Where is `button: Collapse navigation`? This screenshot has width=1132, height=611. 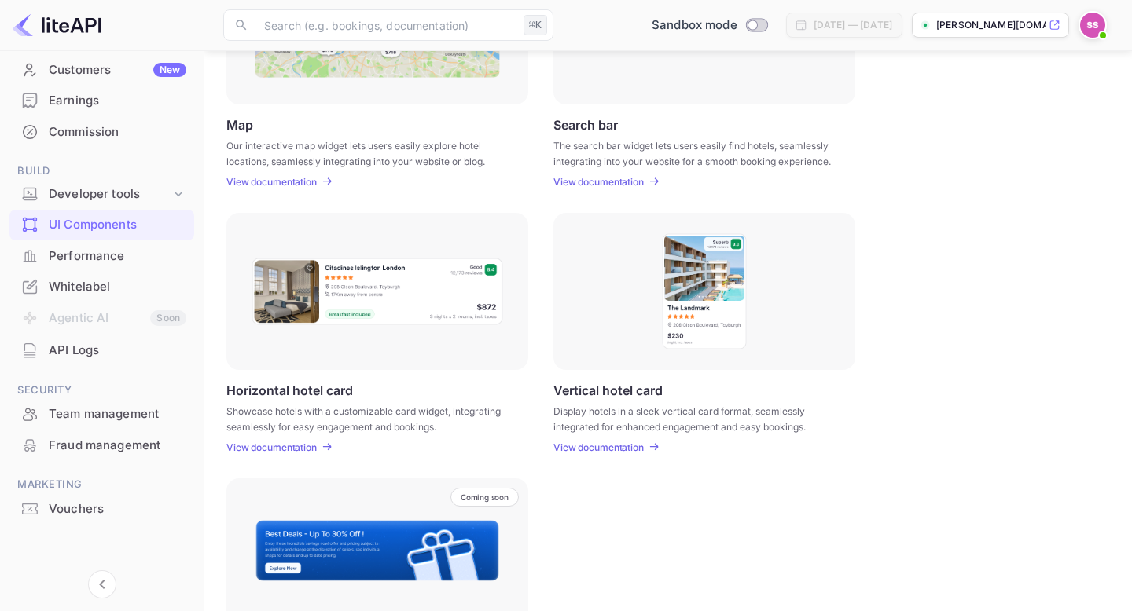
button: Collapse navigation is located at coordinates (102, 585).